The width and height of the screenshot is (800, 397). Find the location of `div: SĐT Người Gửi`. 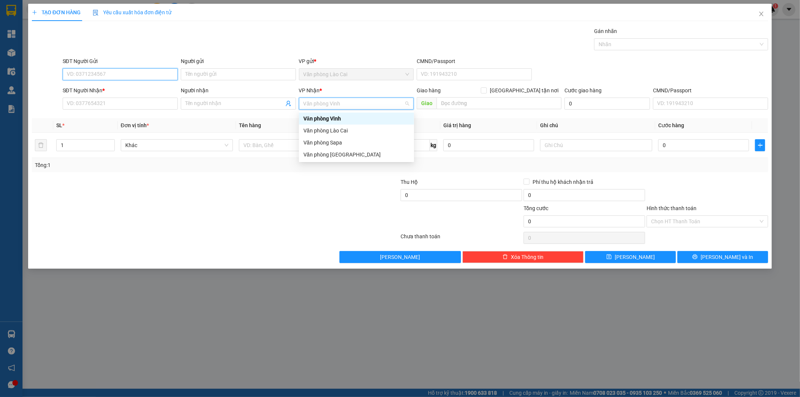

div: SĐT Người Gửi is located at coordinates (120, 61).